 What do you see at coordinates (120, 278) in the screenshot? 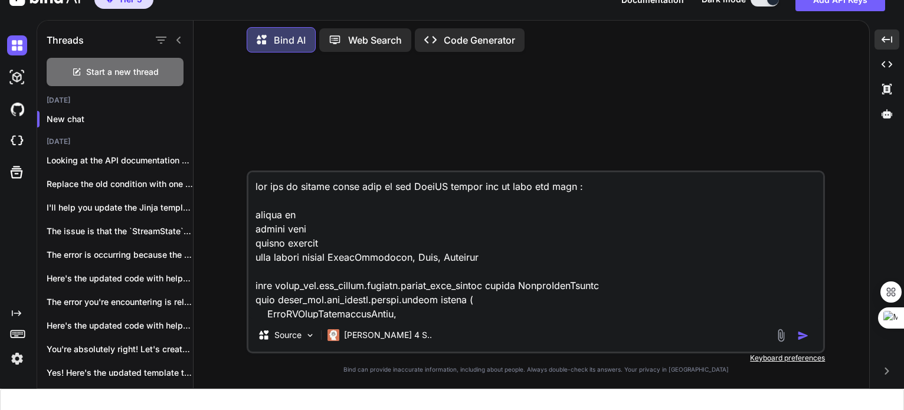
I see `p: Here's the updated code with helper functions...` at bounding box center [120, 278].